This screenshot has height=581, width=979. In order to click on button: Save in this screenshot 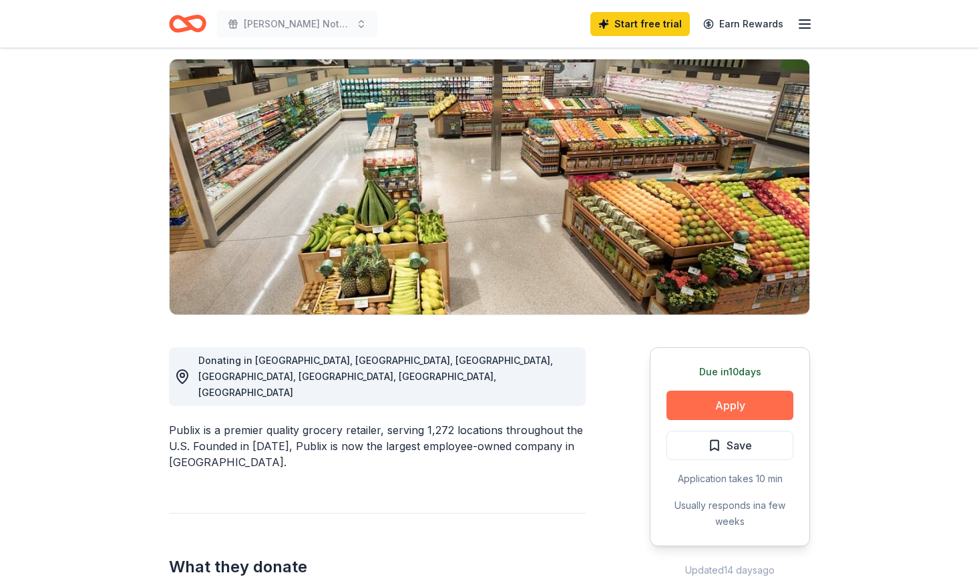, I will do `click(730, 445)`.